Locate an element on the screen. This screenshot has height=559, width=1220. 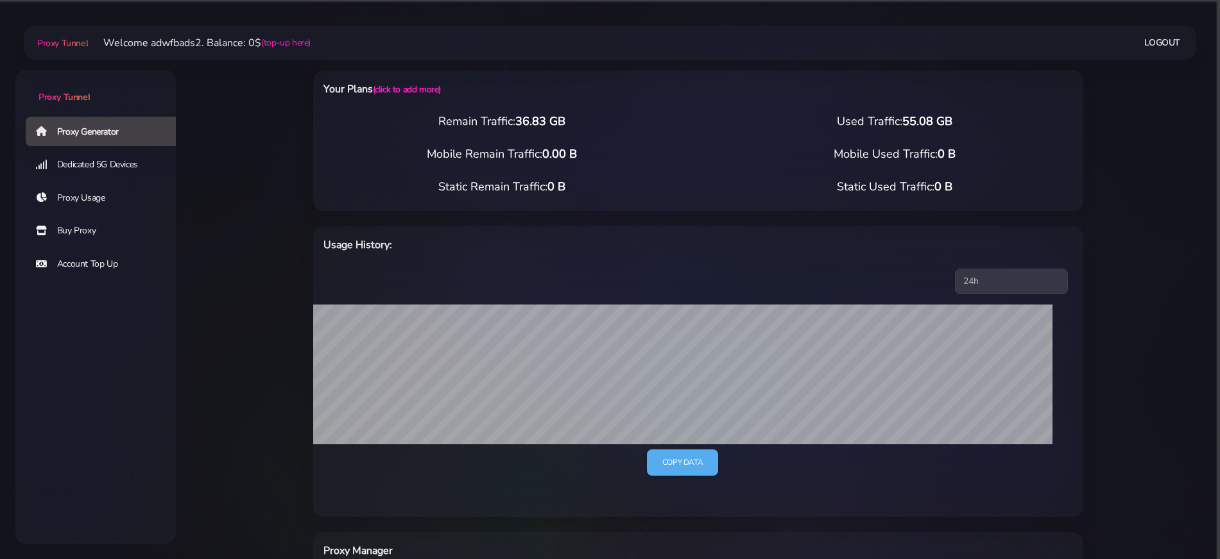
a: Logout is located at coordinates (1162, 42).